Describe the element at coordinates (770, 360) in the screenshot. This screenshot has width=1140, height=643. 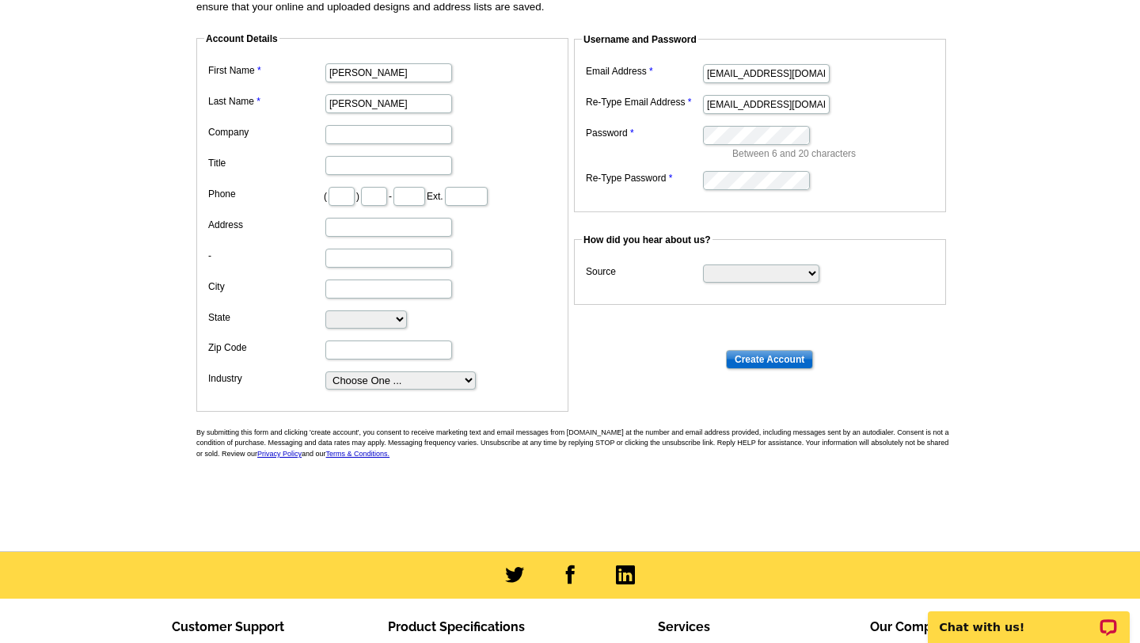
I see `input: Create Account` at that location.